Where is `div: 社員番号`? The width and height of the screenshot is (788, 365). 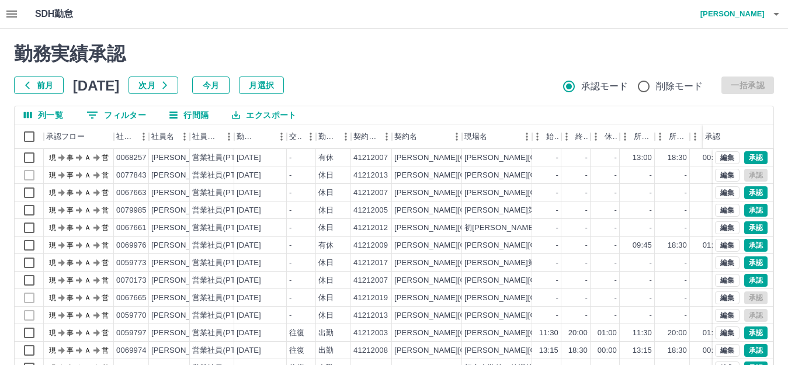
div: 社員番号 is located at coordinates (131, 137).